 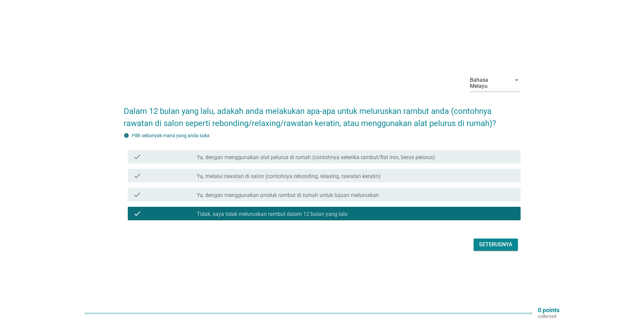 I want to click on i: arrow_drop_down, so click(x=517, y=80).